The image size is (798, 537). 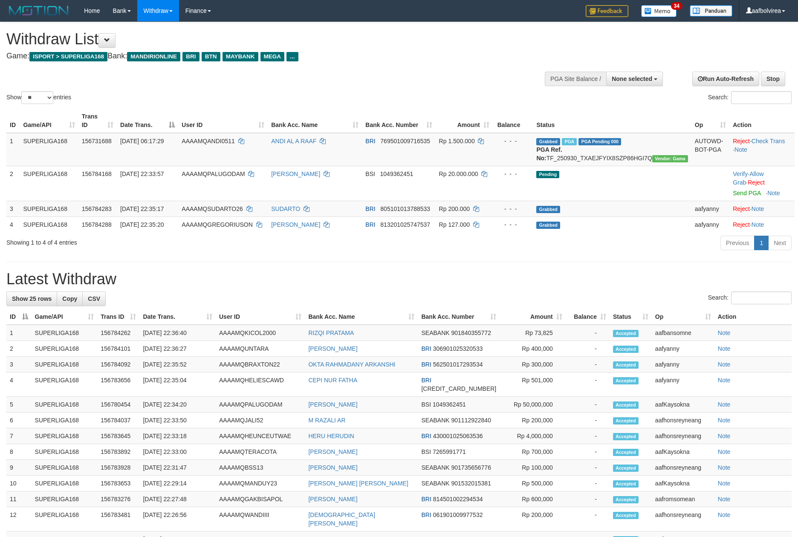 What do you see at coordinates (711, 209) in the screenshot?
I see `td: aafyanny` at bounding box center [711, 209].